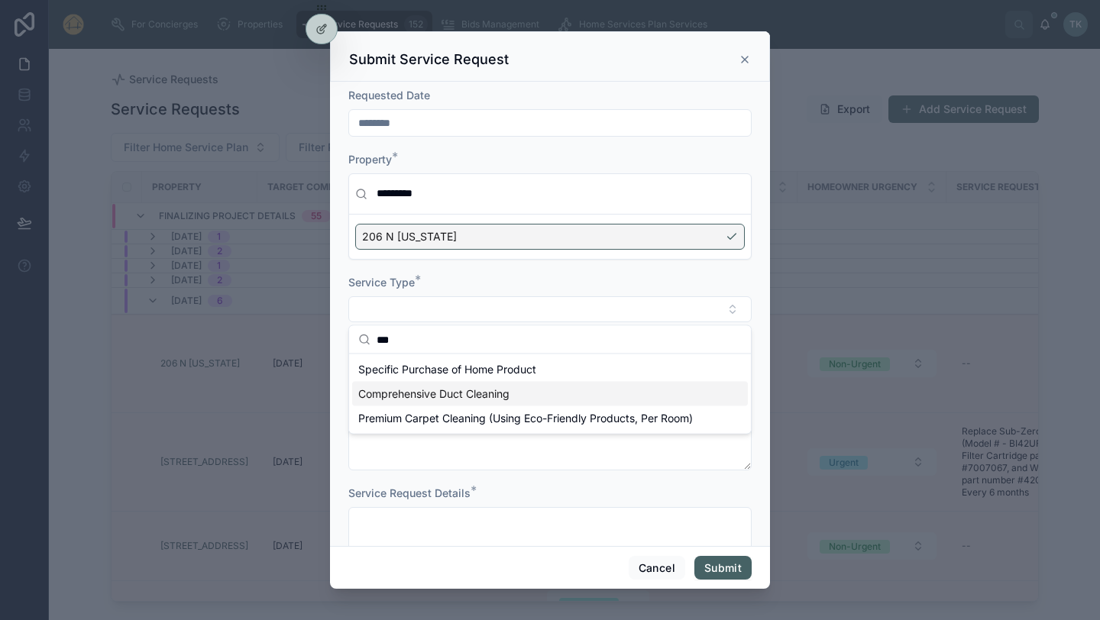 The width and height of the screenshot is (1100, 620). What do you see at coordinates (409, 493) in the screenshot?
I see `span: Service Request Details` at bounding box center [409, 493].